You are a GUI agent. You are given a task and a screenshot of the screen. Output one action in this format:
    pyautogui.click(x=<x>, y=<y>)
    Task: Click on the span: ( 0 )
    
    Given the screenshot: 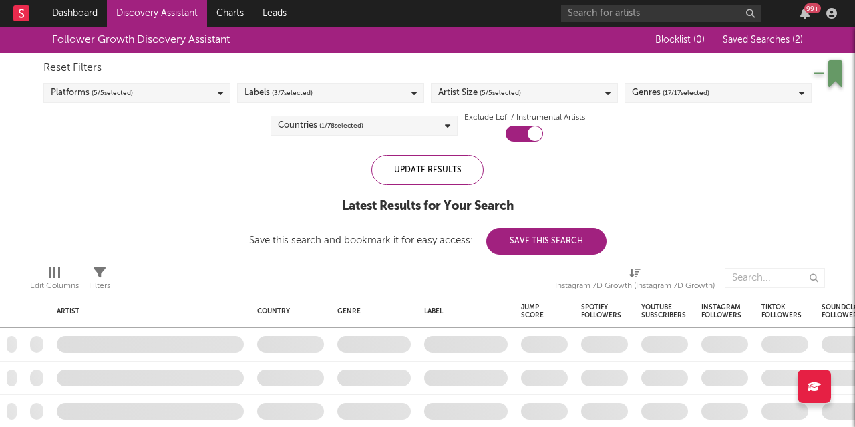 What is the action you would take?
    pyautogui.click(x=699, y=40)
    